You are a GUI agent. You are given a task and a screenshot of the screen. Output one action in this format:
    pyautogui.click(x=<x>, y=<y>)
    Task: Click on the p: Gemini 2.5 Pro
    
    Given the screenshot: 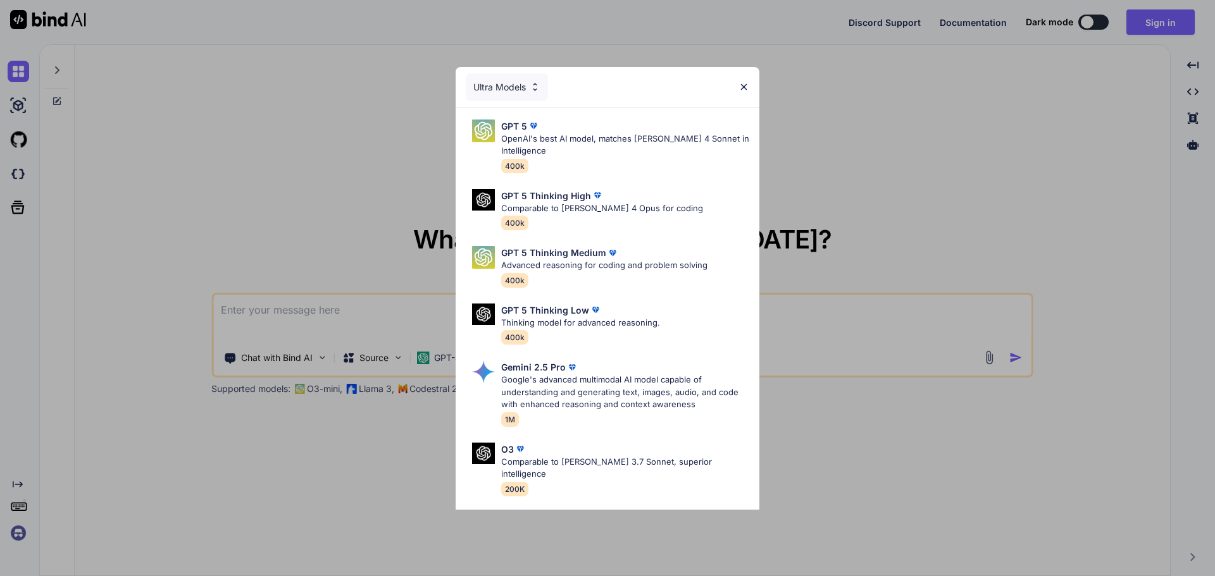 What is the action you would take?
    pyautogui.click(x=533, y=367)
    